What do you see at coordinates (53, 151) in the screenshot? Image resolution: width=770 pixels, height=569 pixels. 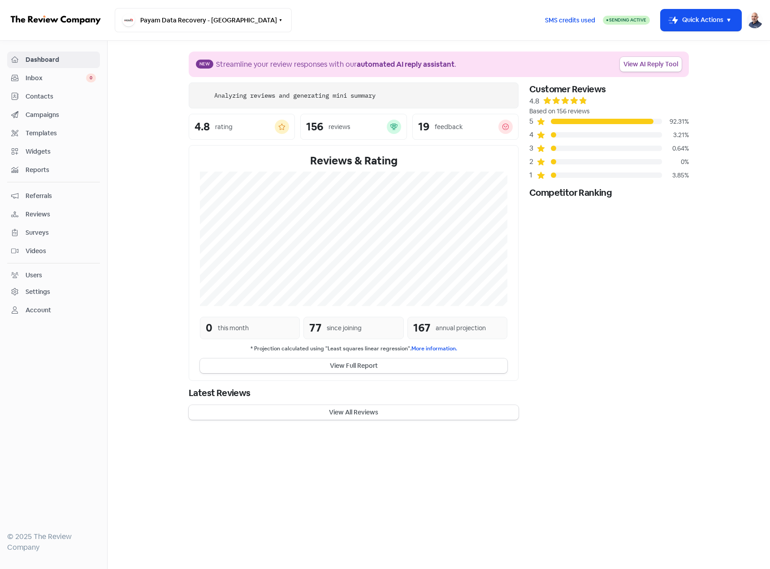 I see `a: Widgets` at bounding box center [53, 151].